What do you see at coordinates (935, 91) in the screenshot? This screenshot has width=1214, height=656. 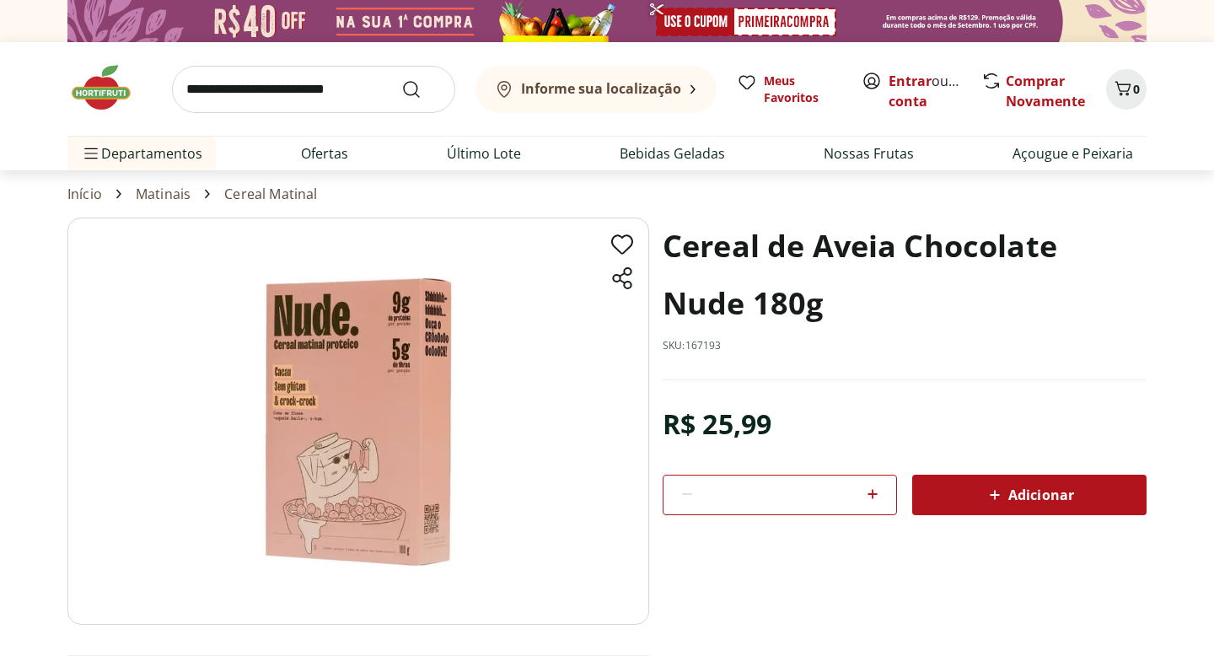 I see `a: Criar conta` at bounding box center [935, 91].